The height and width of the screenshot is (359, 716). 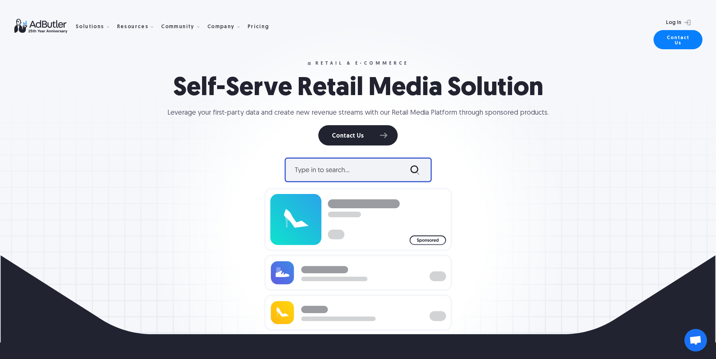 I want to click on h1: Self-Serve Retail Media Solution, so click(x=358, y=89).